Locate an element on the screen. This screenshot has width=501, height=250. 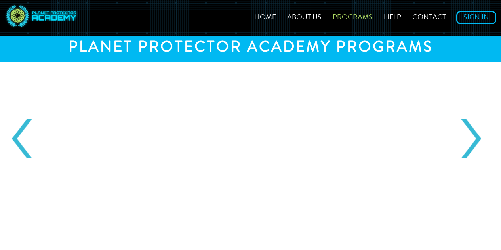
a: Help is located at coordinates (393, 18).